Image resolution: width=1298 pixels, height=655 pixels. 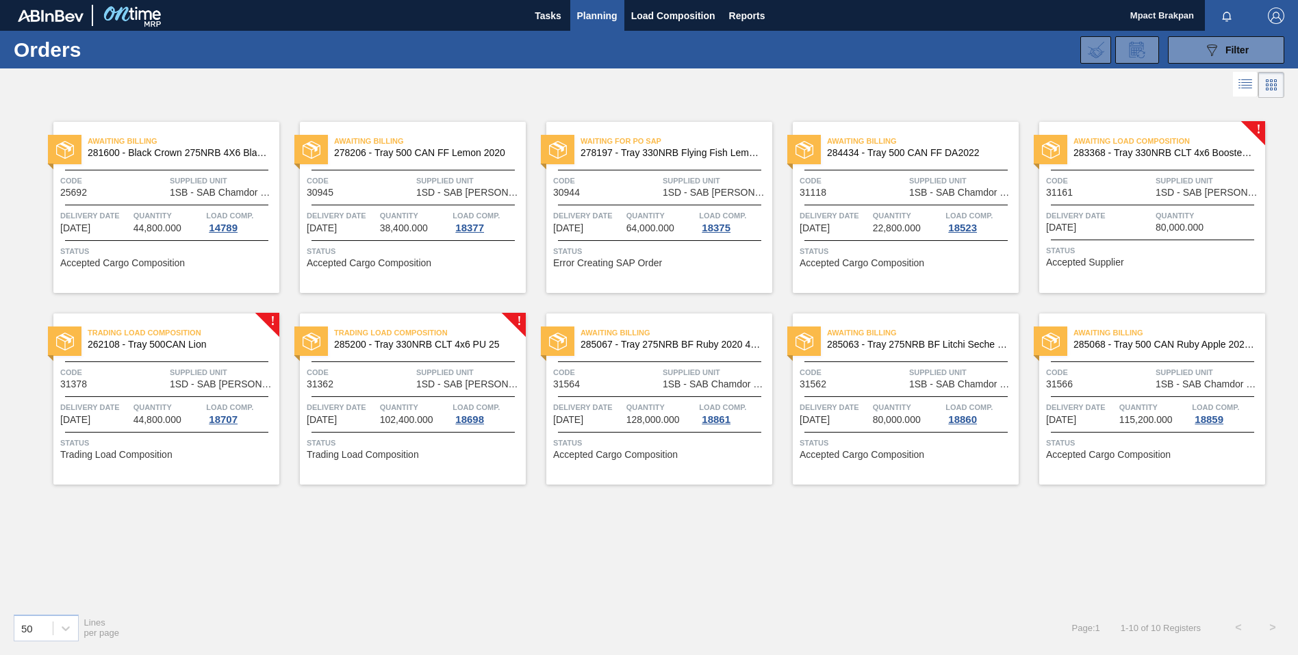 What do you see at coordinates (568, 420) in the screenshot?
I see `span: 09/11/2025` at bounding box center [568, 420].